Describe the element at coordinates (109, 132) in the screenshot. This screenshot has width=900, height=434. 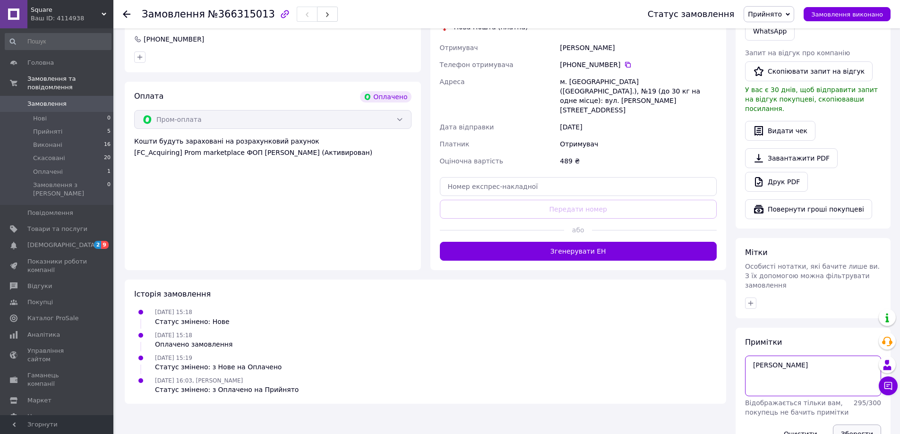
I see `span: 5` at that location.